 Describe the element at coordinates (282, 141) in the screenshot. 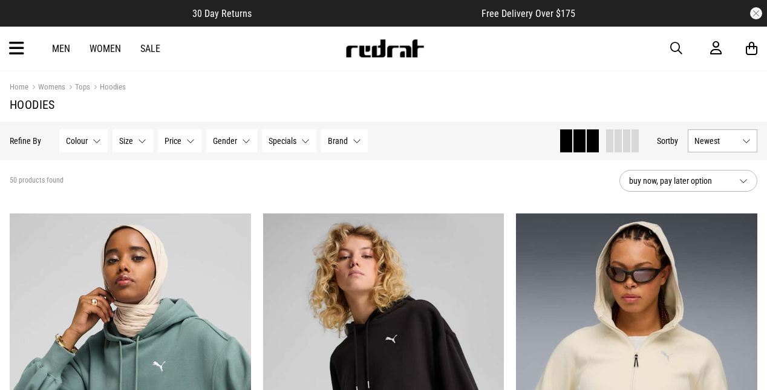

I see `span: Specials` at that location.